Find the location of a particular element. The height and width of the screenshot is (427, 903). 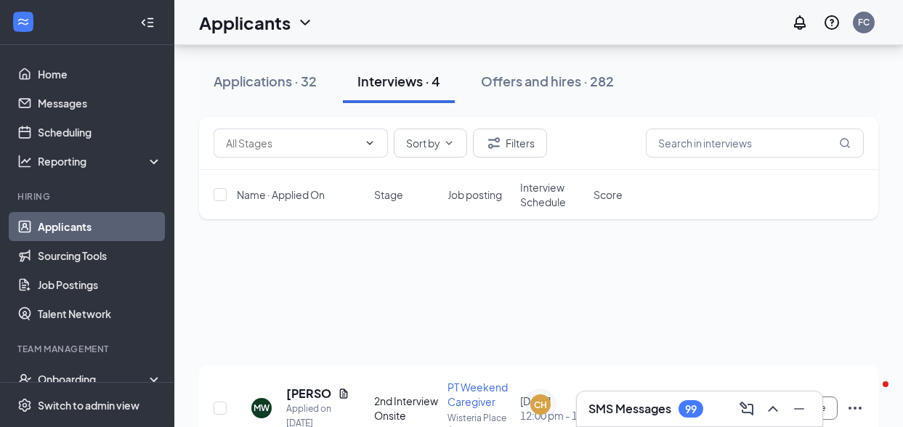

svg: QuestionInfo is located at coordinates (832, 23).